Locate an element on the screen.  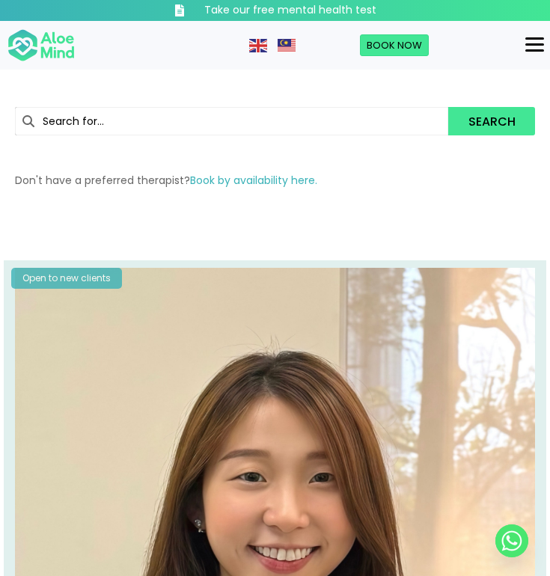
input: Search for... is located at coordinates (231, 121).